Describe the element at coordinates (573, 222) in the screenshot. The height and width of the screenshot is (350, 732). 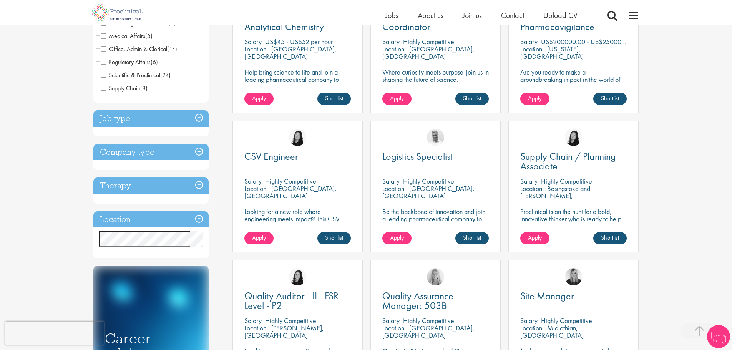
I see `p: Proclinical is on the hunt for a bold, innovative thinker who is ready to help push the boundarie...` at that location.